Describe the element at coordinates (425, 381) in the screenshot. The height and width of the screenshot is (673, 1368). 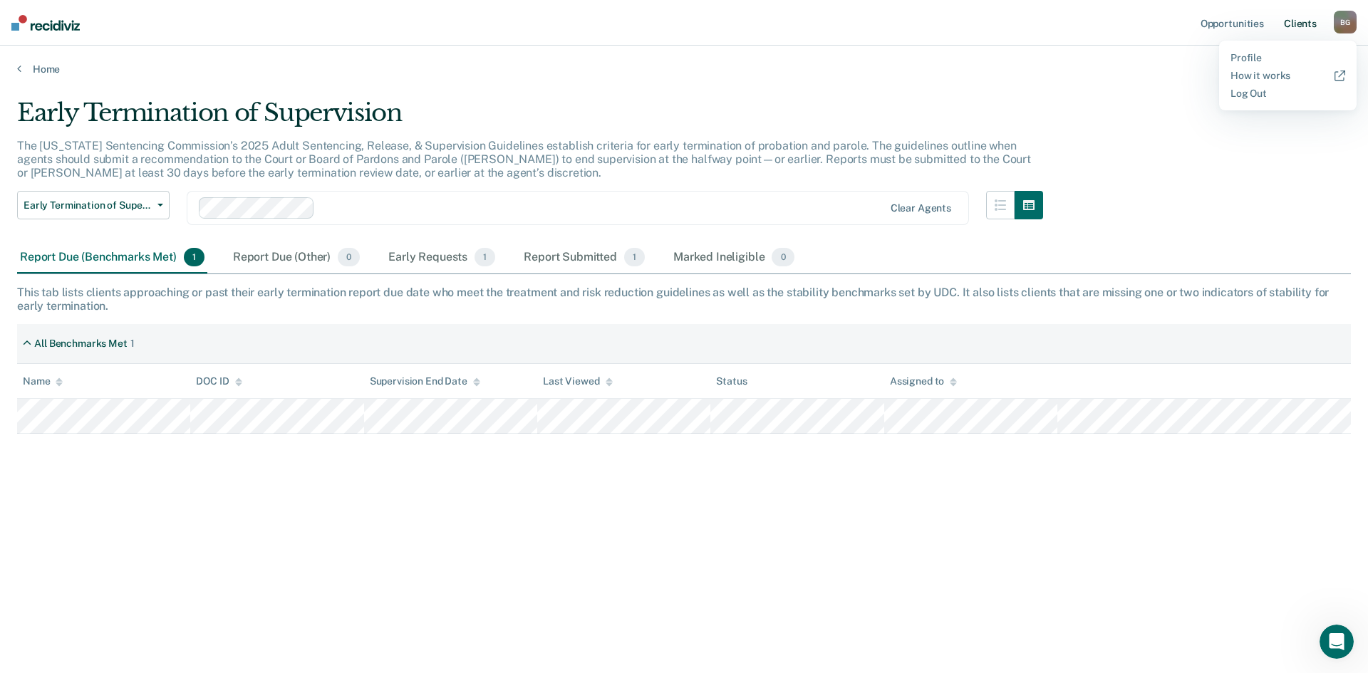
I see `div: Supervision End Date` at that location.